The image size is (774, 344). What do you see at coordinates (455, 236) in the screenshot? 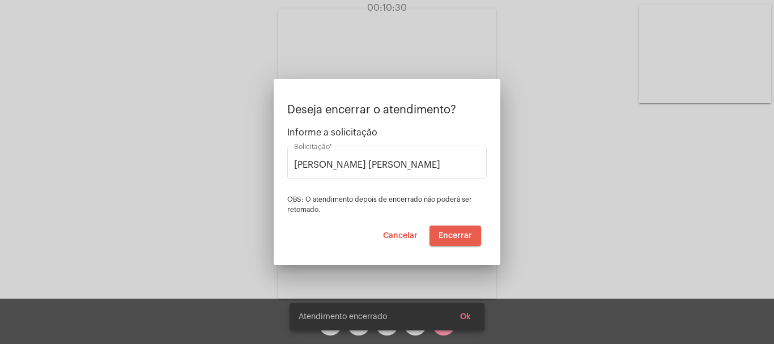
I see `span: Encerrar` at bounding box center [455, 236].